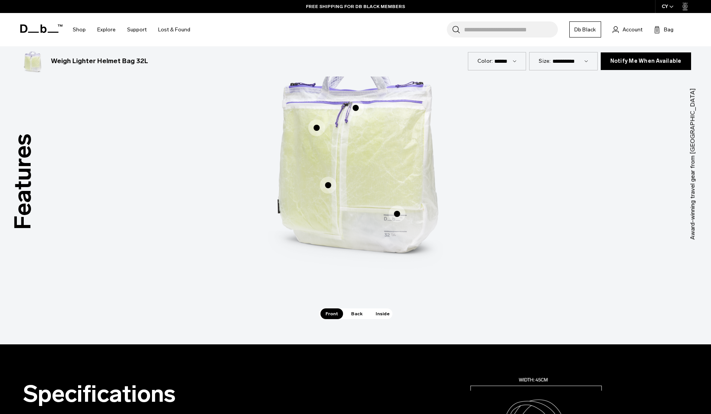  I want to click on span: Notify Me When Available, so click(646, 61).